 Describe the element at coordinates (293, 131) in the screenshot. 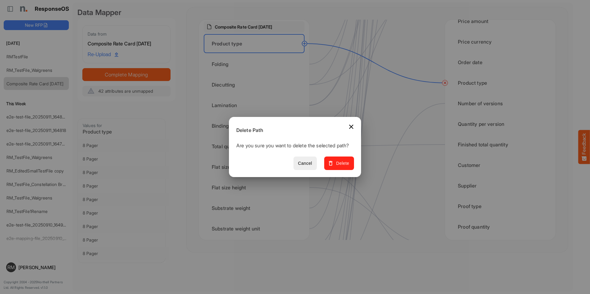

I see `h6: Delete Path` at that location.